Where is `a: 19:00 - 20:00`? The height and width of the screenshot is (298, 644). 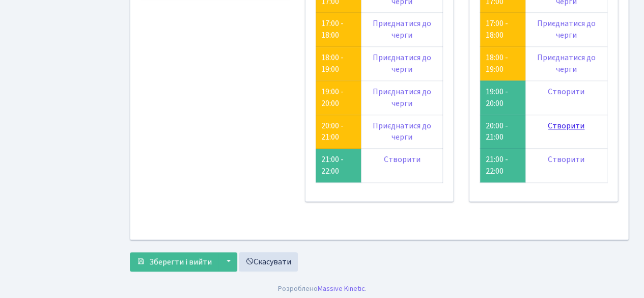 a: 19:00 - 20:00 is located at coordinates (332, 97).